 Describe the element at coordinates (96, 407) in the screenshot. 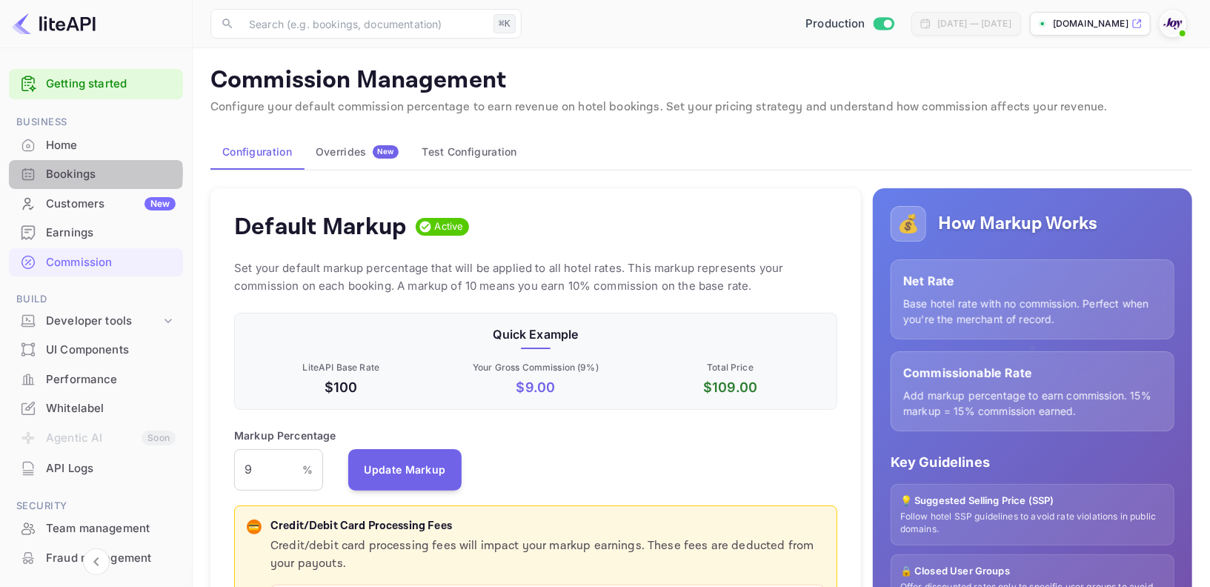

I see `a: Whitelabel` at that location.